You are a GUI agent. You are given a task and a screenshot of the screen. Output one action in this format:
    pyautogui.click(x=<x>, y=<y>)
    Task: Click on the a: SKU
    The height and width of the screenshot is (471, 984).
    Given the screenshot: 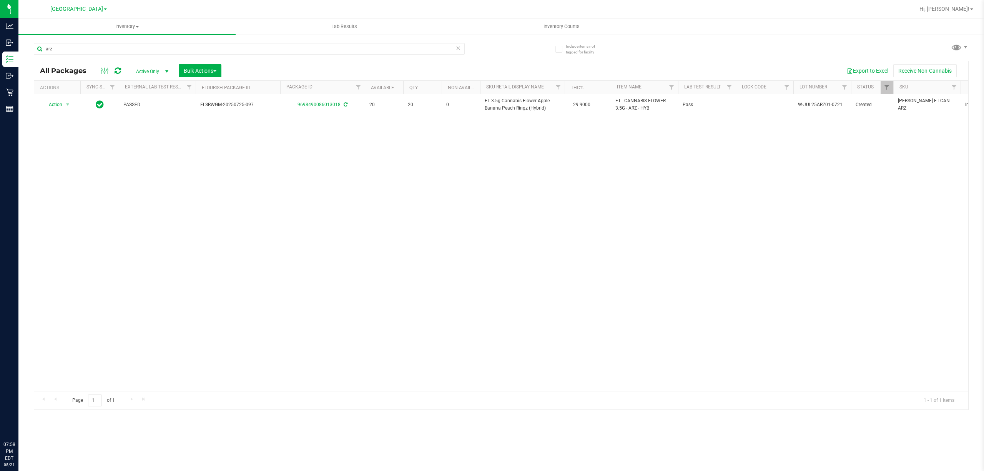 What is the action you would take?
    pyautogui.click(x=904, y=87)
    